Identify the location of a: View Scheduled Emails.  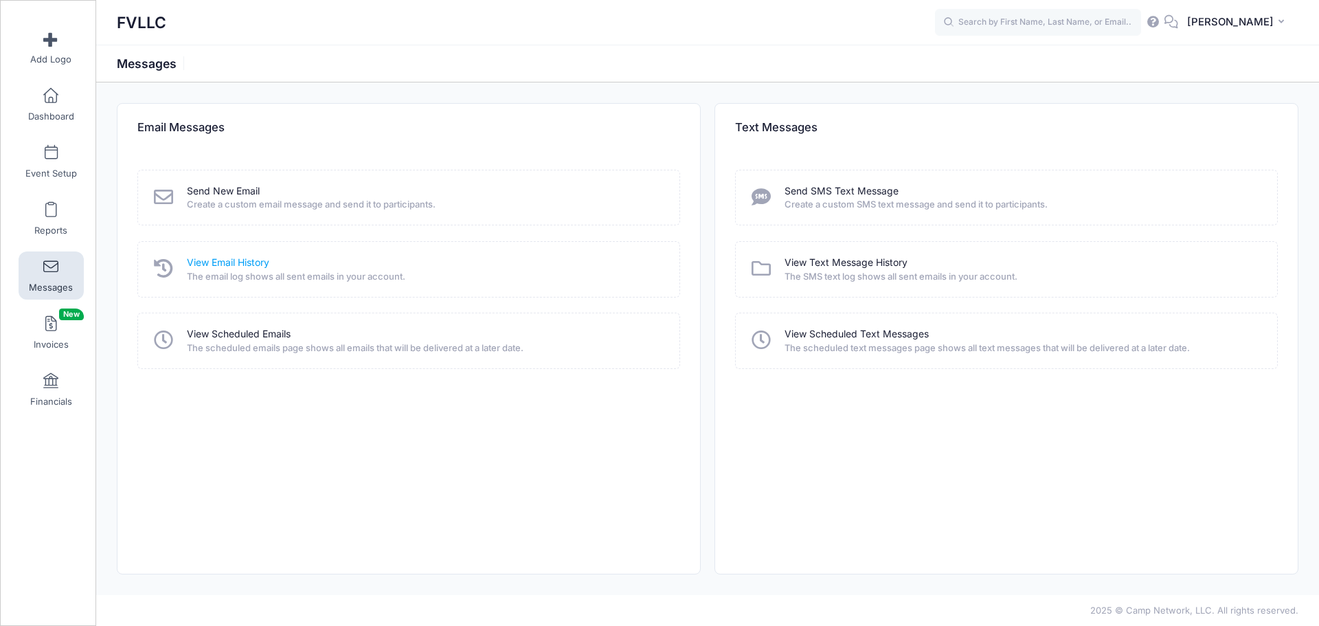
(238, 334).